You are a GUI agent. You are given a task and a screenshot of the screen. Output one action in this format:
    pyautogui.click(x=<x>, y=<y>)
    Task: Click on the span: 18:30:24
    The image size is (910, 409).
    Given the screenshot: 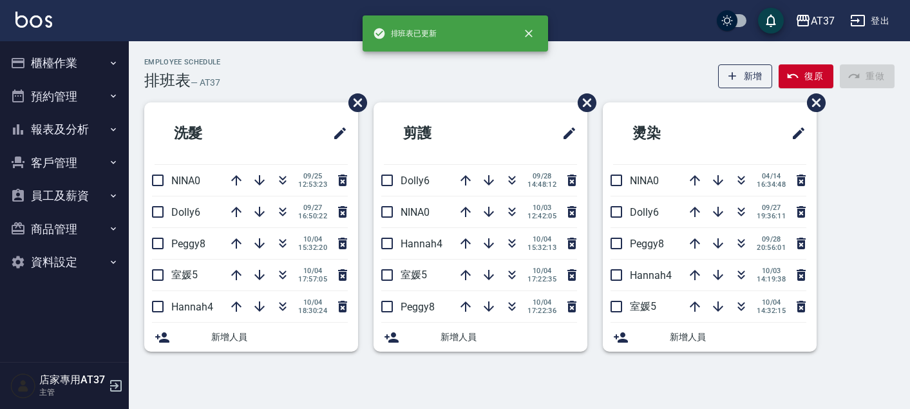 What is the action you would take?
    pyautogui.click(x=312, y=310)
    